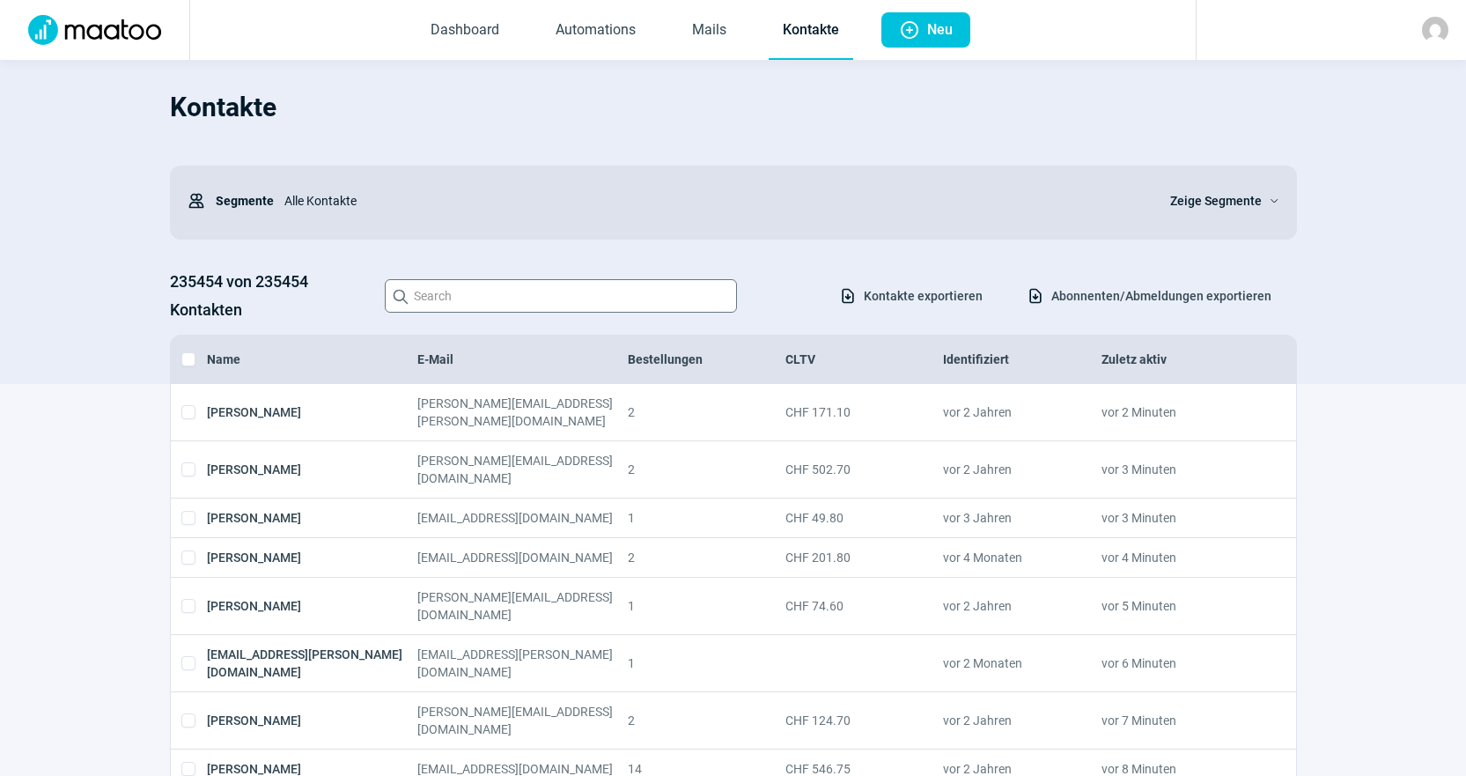 The height and width of the screenshot is (776, 1466). I want to click on div: vor 6 Minuten, so click(1180, 663).